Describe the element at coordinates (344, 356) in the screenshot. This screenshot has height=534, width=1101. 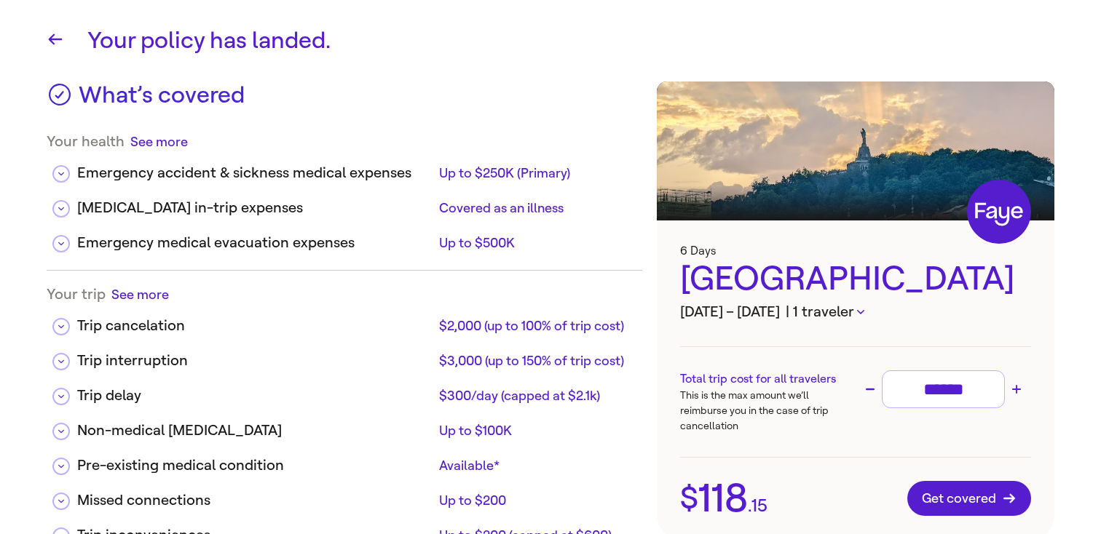
I see `div: Trip interruption$3,000 (up to 150% of trip cost)` at that location.